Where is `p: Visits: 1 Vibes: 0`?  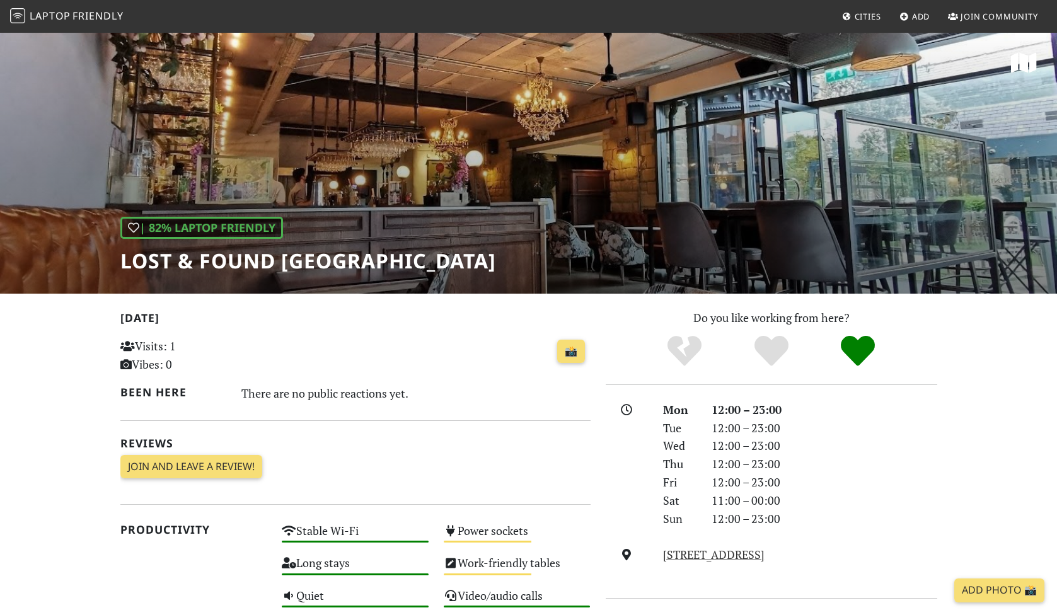
p: Visits: 1 Vibes: 0 is located at coordinates (193, 355).